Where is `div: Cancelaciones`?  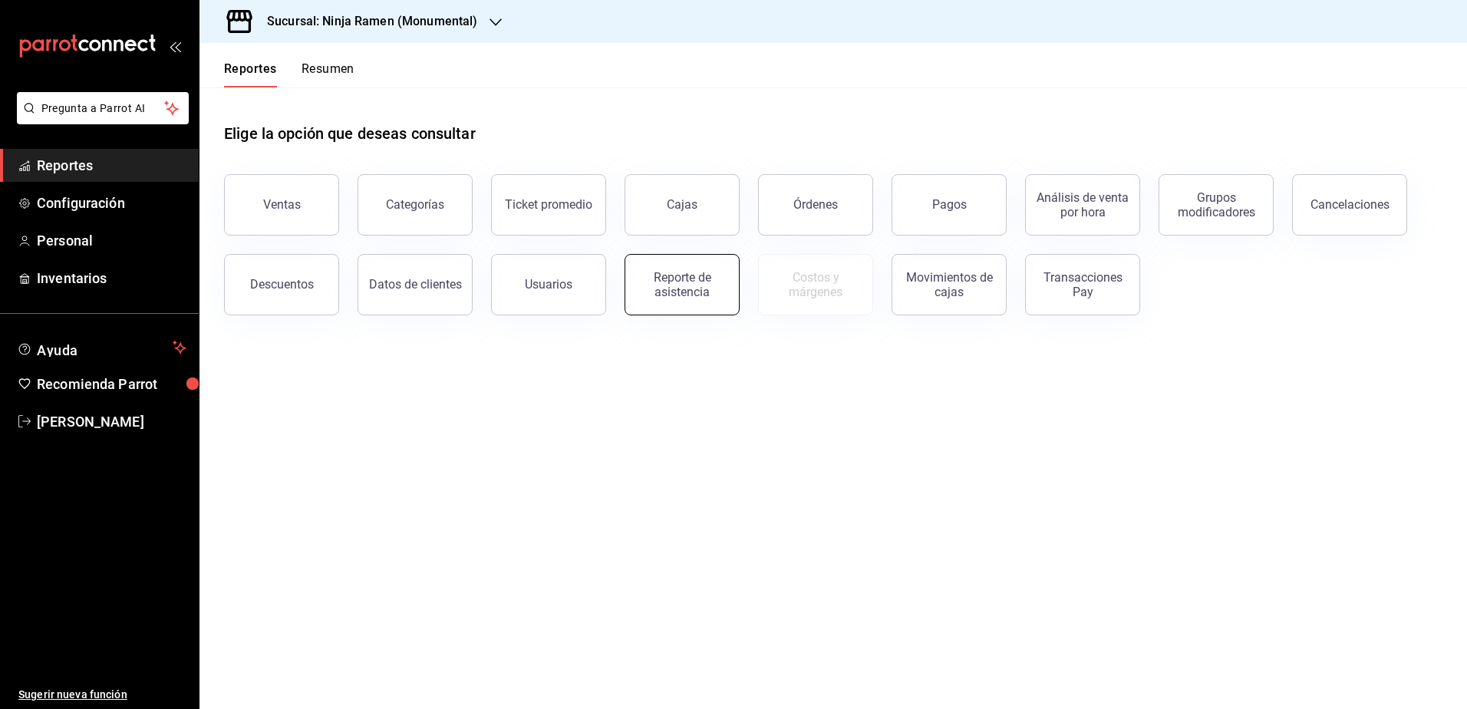
div: Cancelaciones is located at coordinates (1349, 204).